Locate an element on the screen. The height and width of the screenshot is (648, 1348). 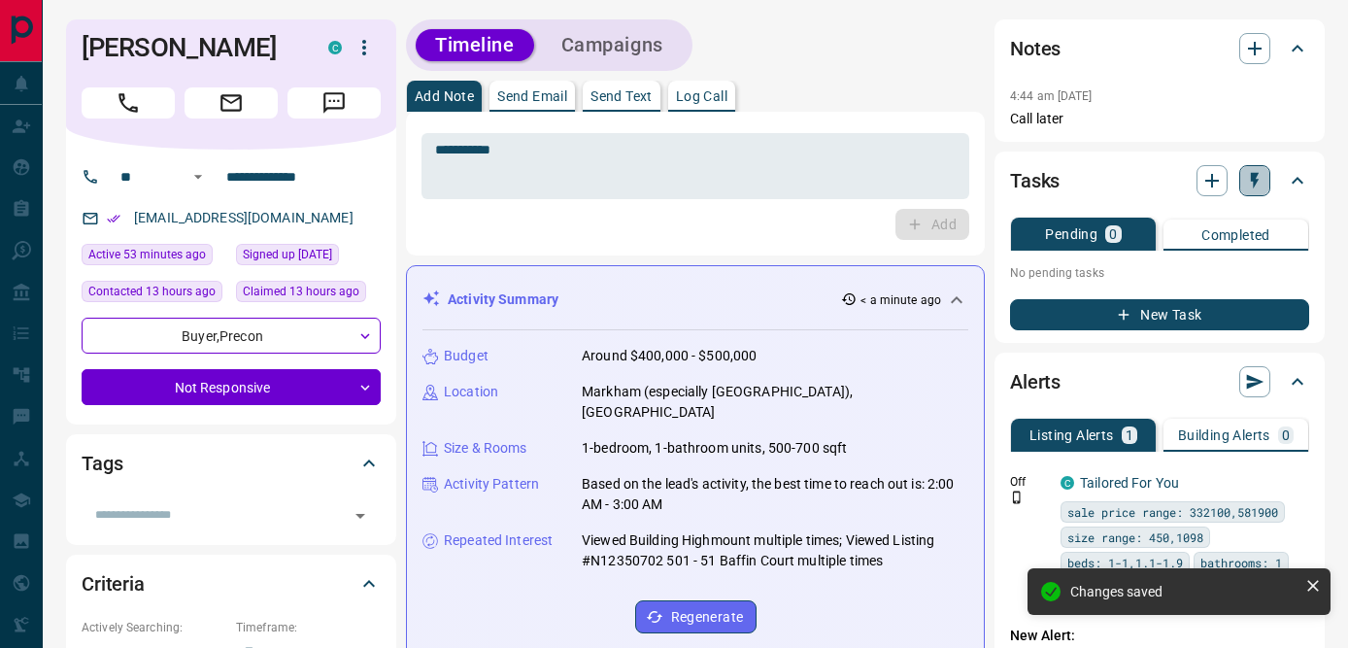
div: Alerts is located at coordinates (1159, 382).